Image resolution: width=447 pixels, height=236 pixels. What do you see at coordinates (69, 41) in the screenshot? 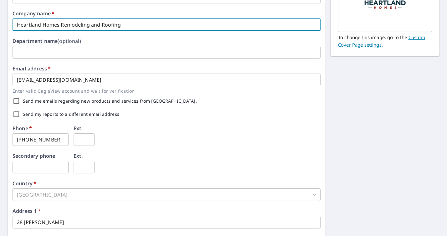
I see `b: (optional)` at bounding box center [69, 41].